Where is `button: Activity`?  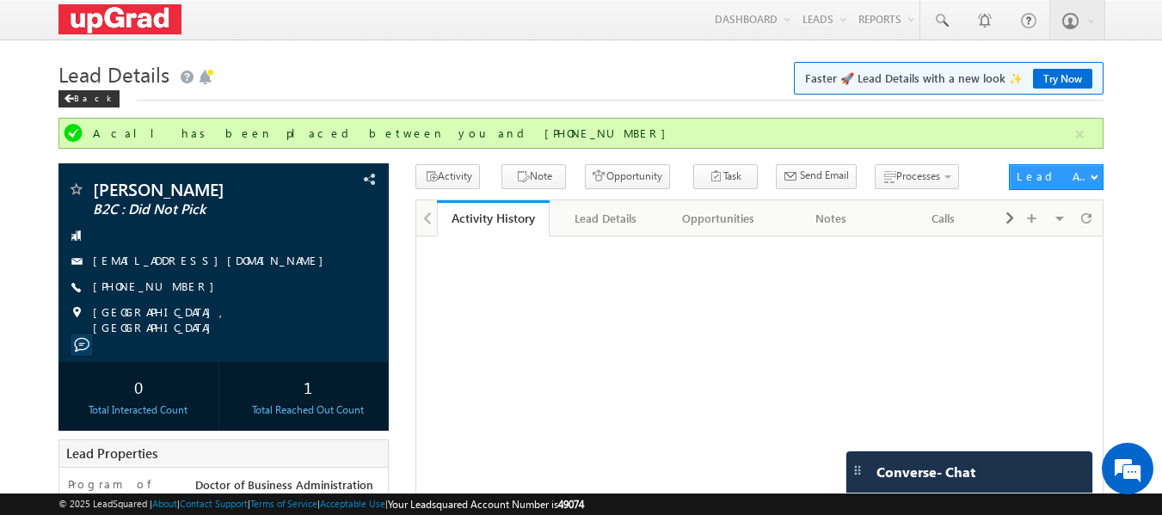
button: Activity is located at coordinates (447, 176).